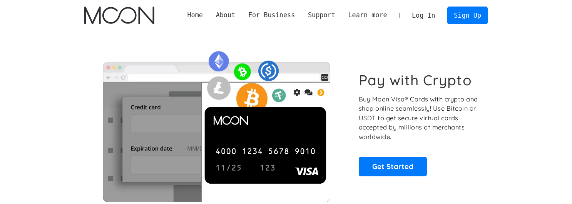 The image size is (572, 204). I want to click on p: Buy Moon Visa® Cards with crypto and shop online seamlessly! Use Bitcoin or USDT to get secure vi..., so click(419, 118).